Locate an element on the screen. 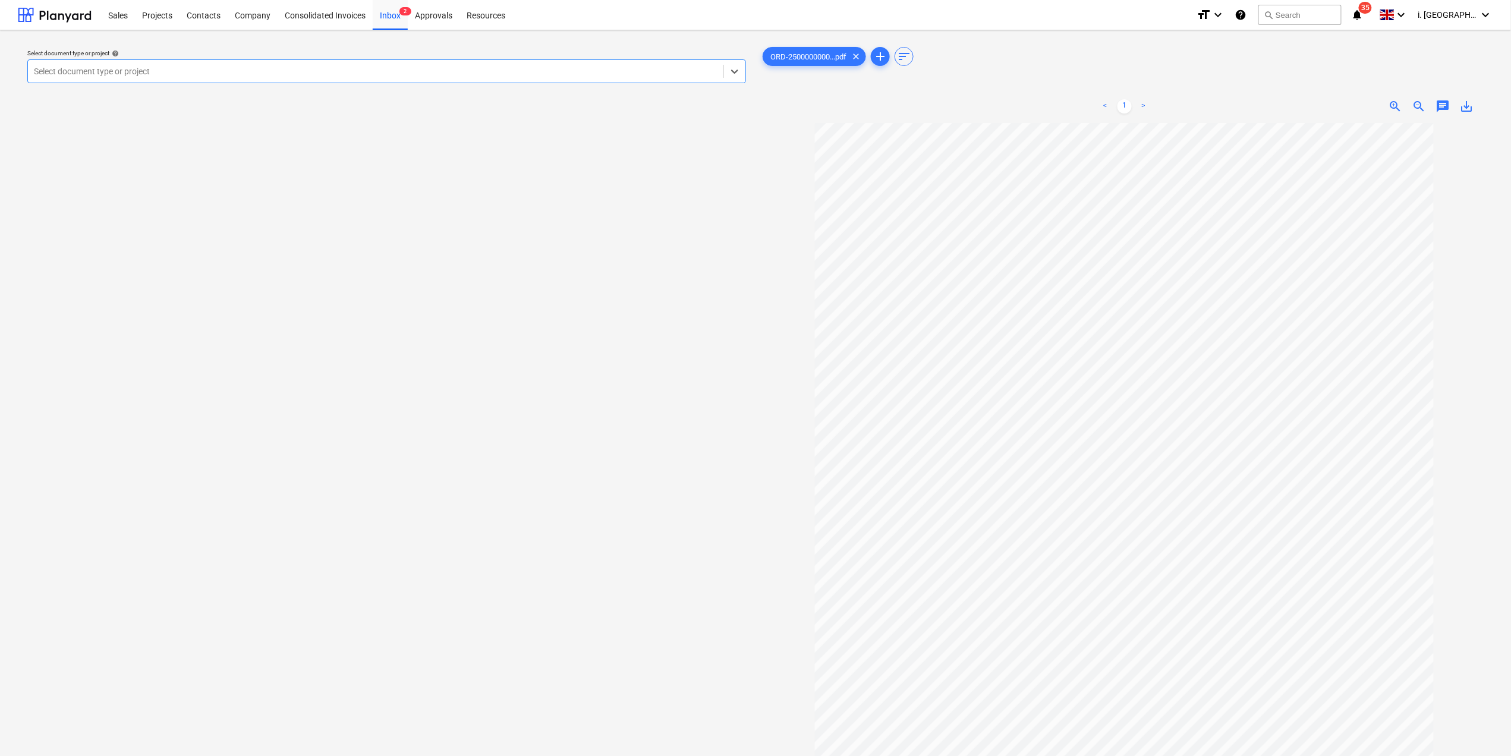 The width and height of the screenshot is (1511, 756). a: Next page is located at coordinates (1144, 106).